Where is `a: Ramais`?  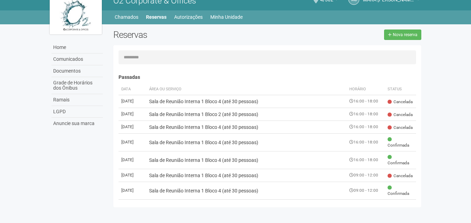
a: Ramais is located at coordinates (77, 100).